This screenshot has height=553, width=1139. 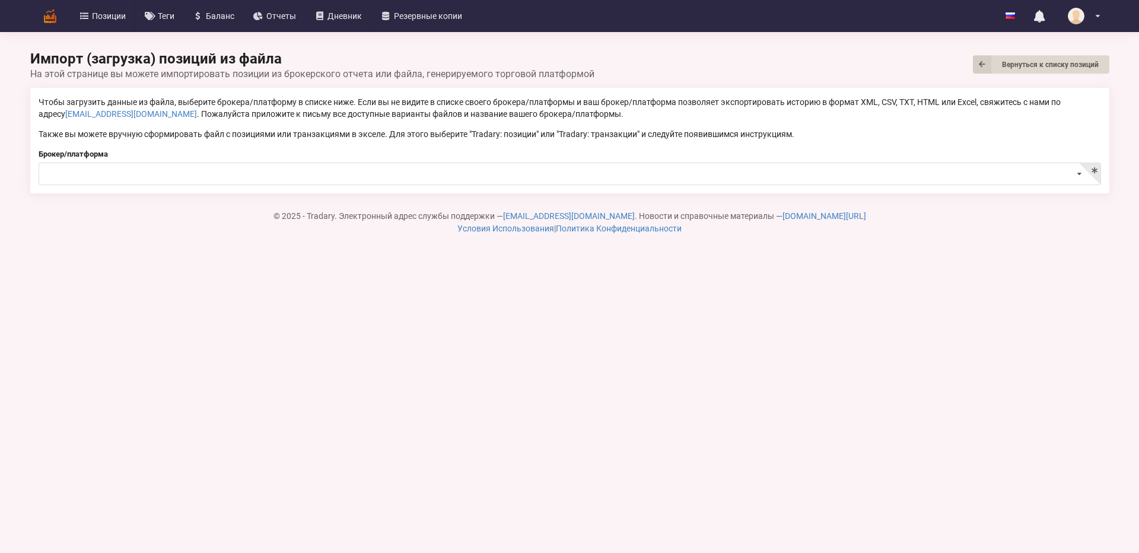 What do you see at coordinates (570, 74) in the screenshot?
I see `div: На этой странице вы можете импортировать позиции из брокерского отчета или файла, генерируемого т...` at bounding box center [570, 74].